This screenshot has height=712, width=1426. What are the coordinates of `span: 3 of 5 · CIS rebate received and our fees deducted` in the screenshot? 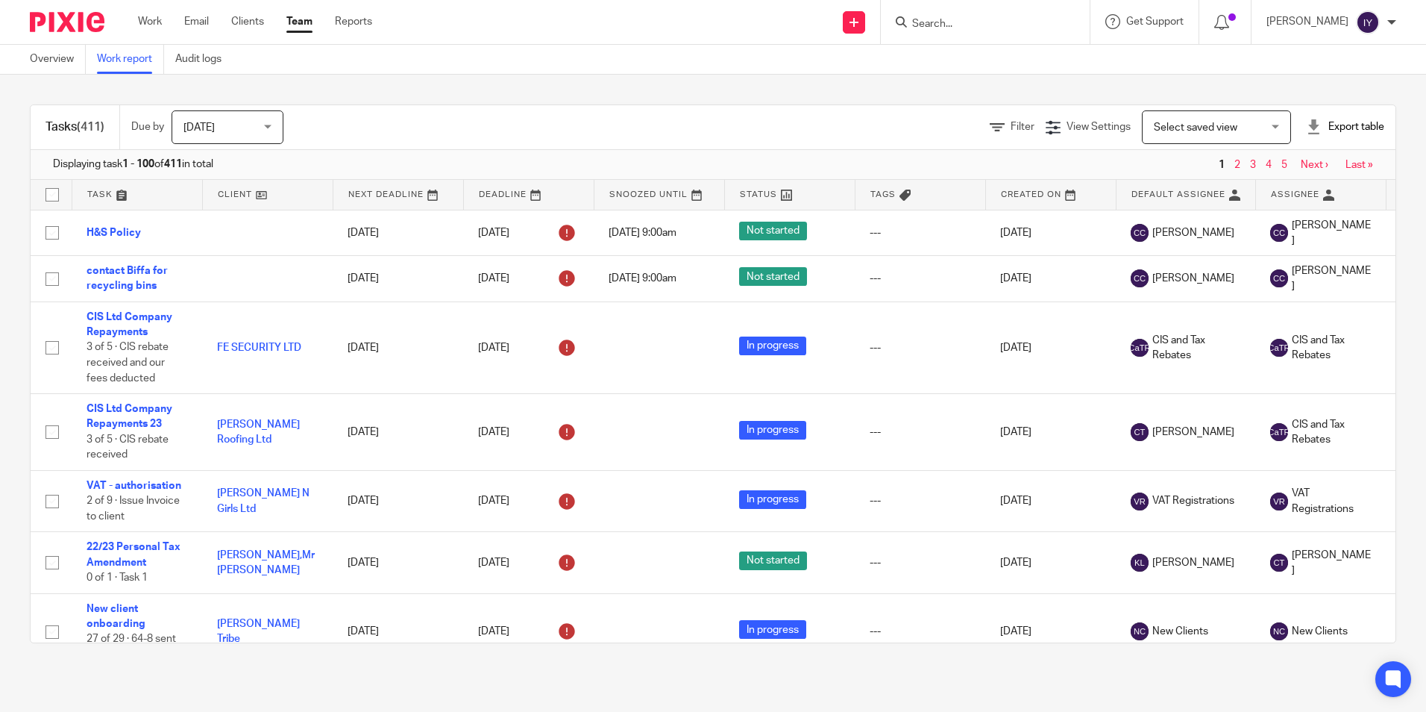 It's located at (128, 363).